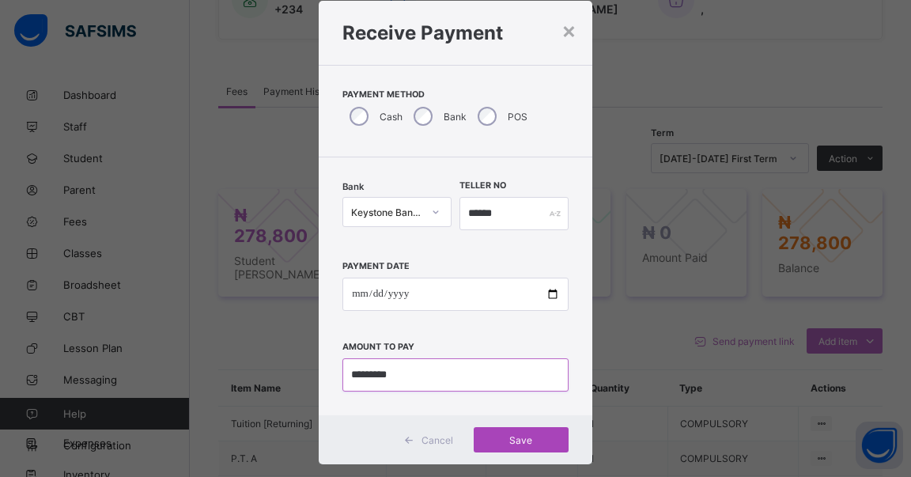  Describe the element at coordinates (482, 185) in the screenshot. I see `label: Teller No` at that location.